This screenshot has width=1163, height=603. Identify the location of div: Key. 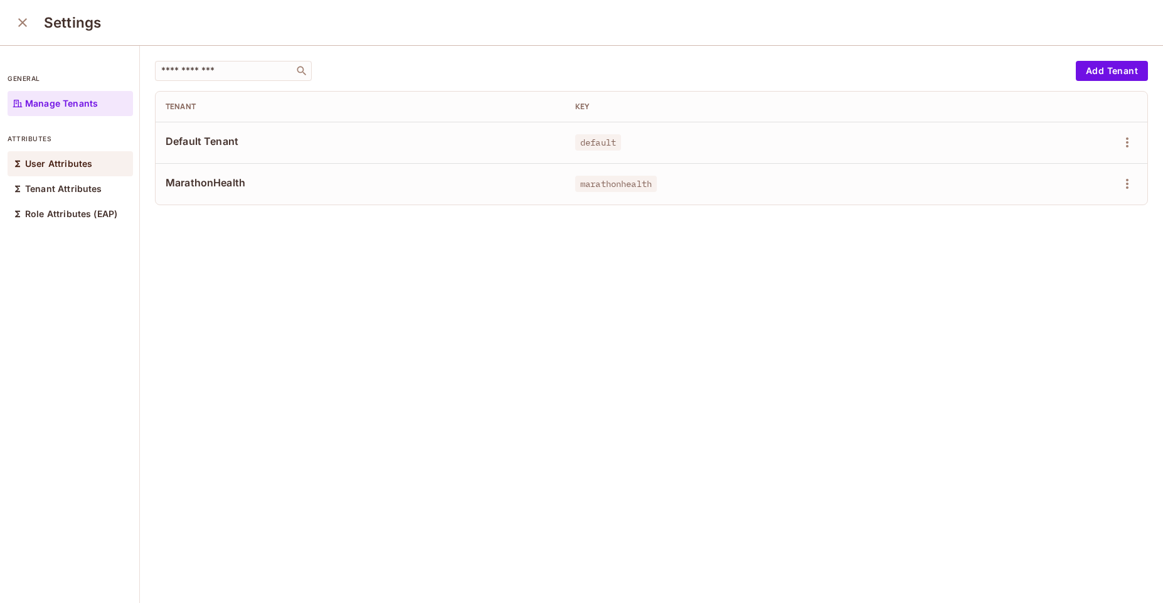
(774, 107).